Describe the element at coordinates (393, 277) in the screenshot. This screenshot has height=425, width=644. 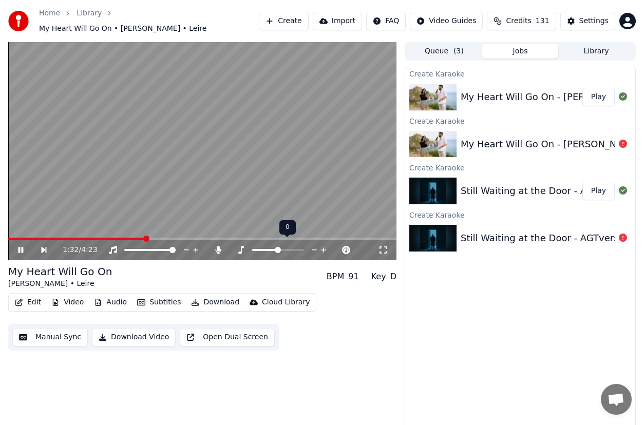
I see `div: D` at that location.